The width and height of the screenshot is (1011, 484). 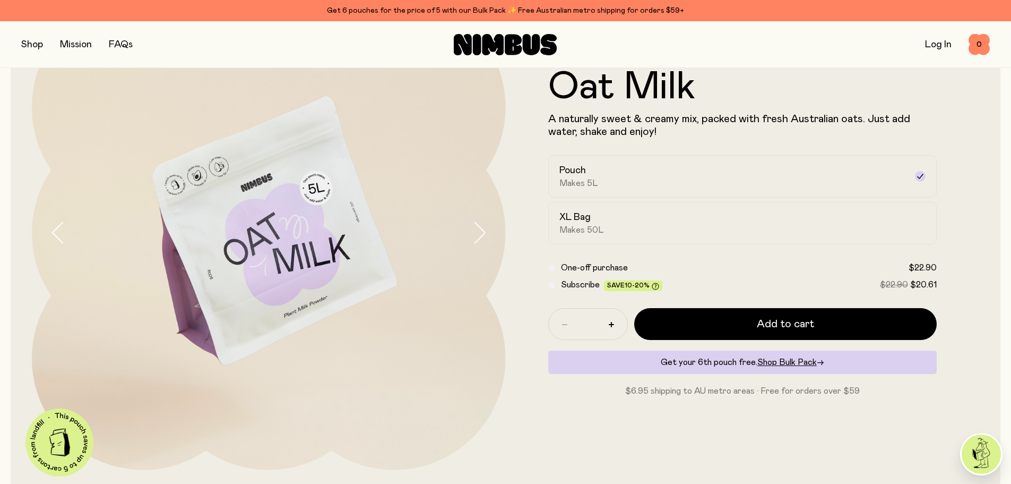 I want to click on a: Shop Bulk Pack→, so click(x=791, y=362).